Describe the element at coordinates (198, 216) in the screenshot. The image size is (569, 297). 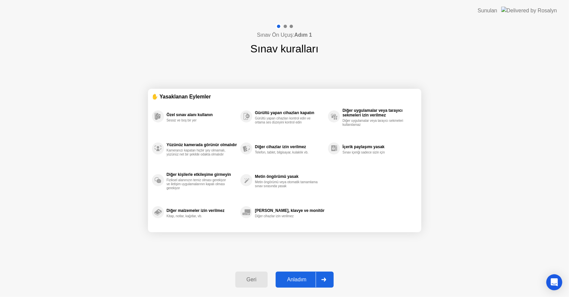
I see `div: Kitap, notlar, kağıtlar, vb.` at that location.